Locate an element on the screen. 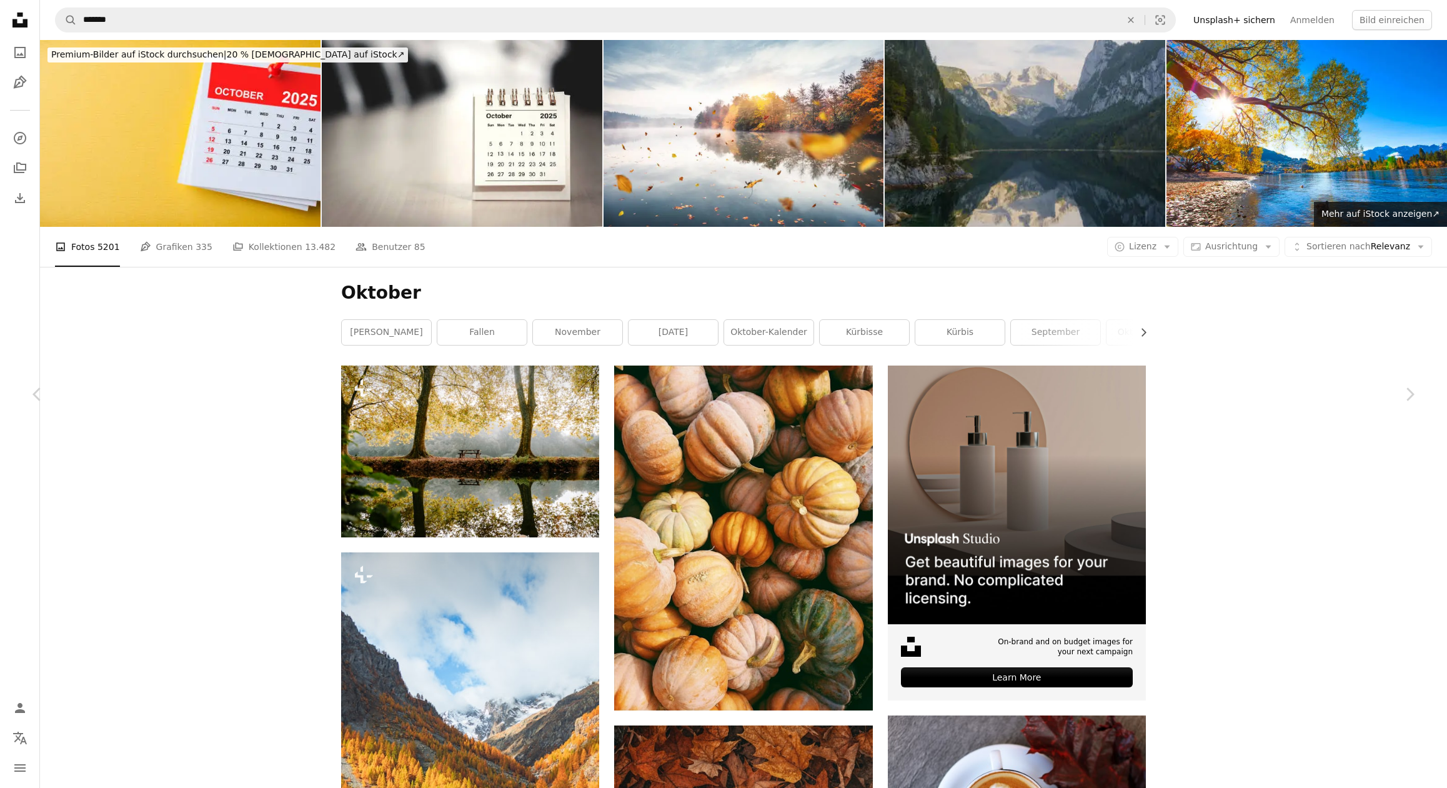 The image size is (1447, 788). button: Unsplash suchen is located at coordinates (66, 20).